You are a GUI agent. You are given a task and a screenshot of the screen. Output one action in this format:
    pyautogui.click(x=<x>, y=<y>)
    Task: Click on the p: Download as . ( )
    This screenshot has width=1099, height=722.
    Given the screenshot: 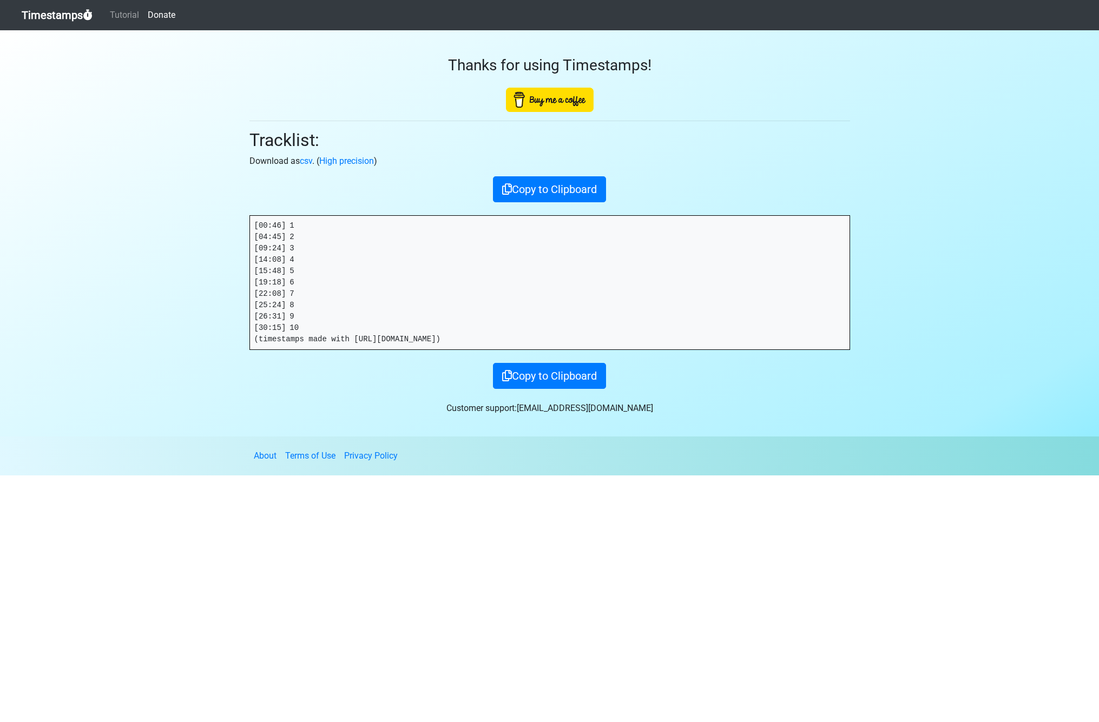 What is the action you would take?
    pyautogui.click(x=550, y=161)
    